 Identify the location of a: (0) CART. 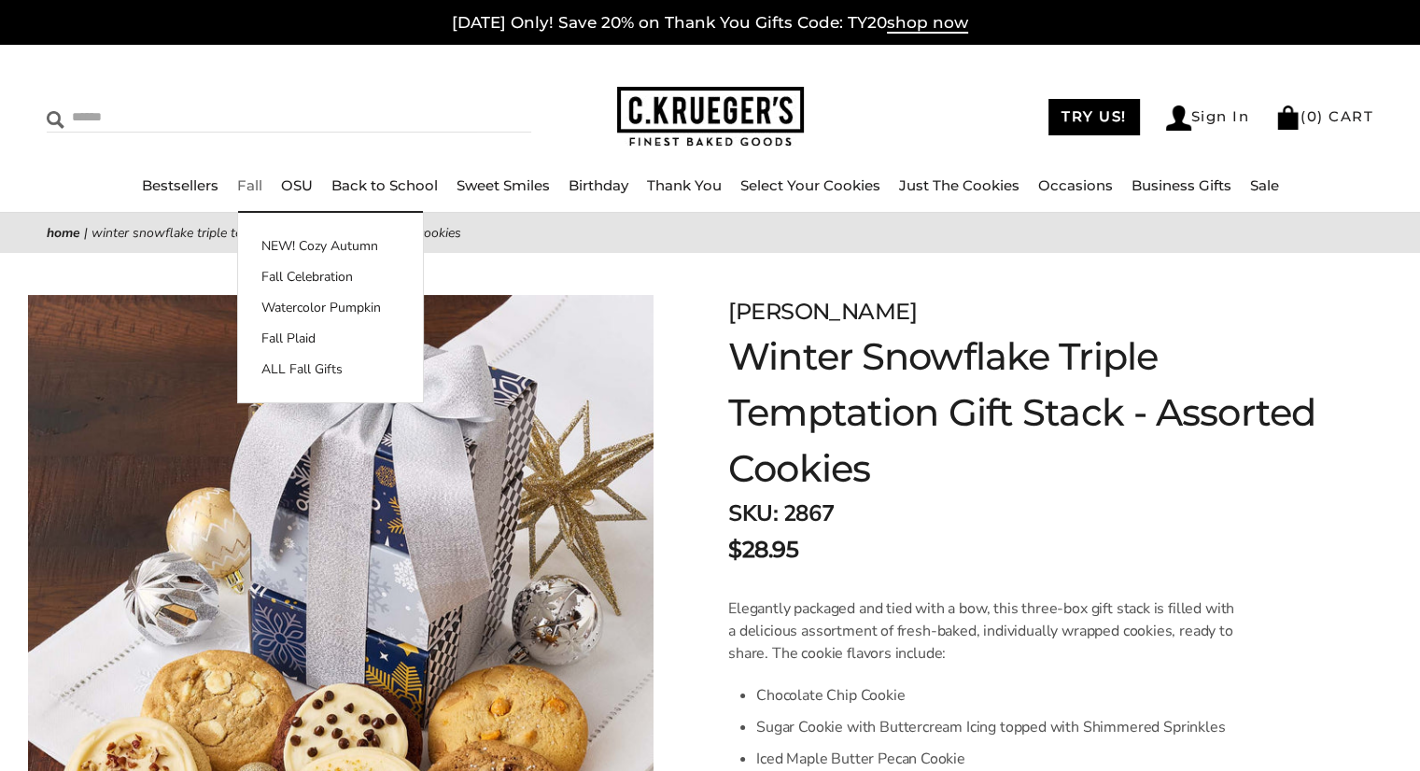
(1324, 116).